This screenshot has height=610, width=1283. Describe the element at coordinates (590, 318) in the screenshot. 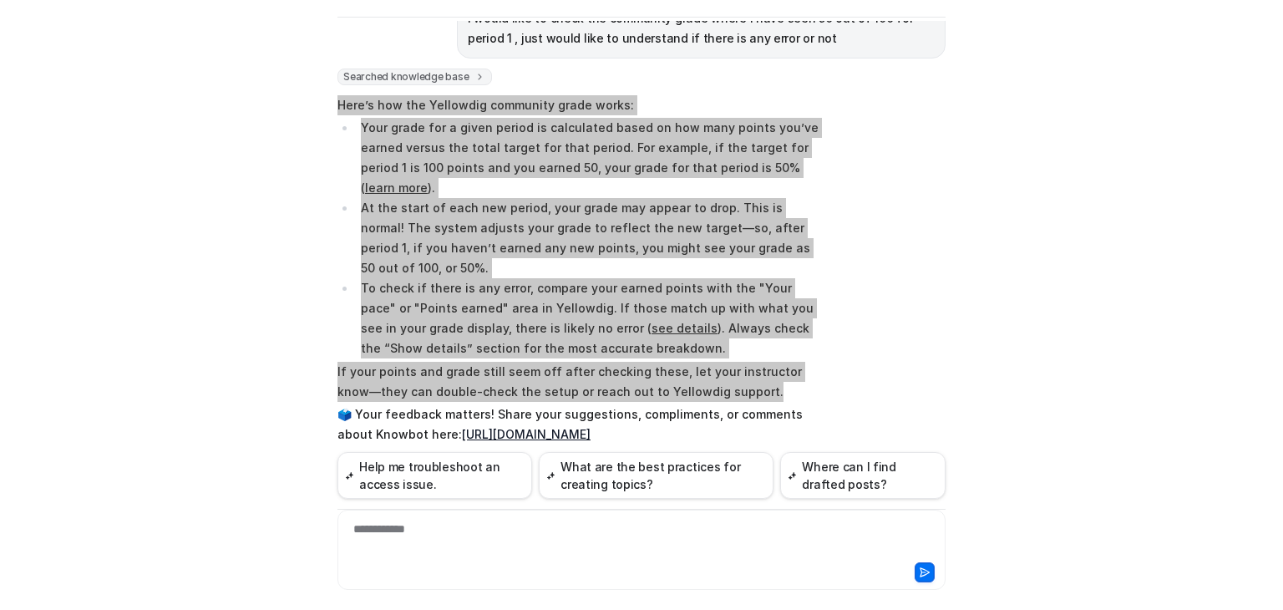

I see `li: To check if there is any error, compare your earned points with the "Your pace" or "Points earned...` at that location.